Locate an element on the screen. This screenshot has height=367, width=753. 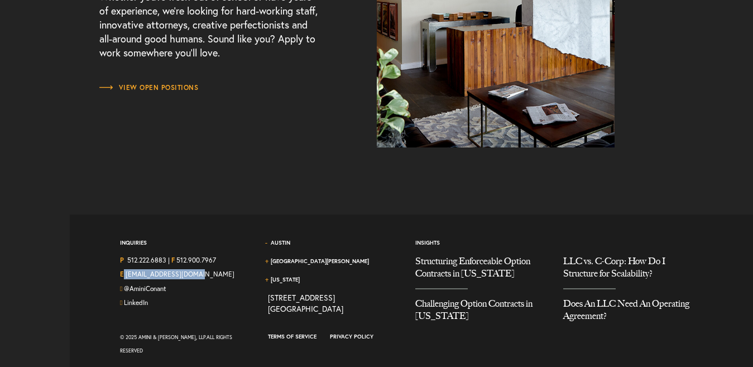
a: LLC vs. C-Corp: How Do I Structure for Scalability? is located at coordinates (629, 271).